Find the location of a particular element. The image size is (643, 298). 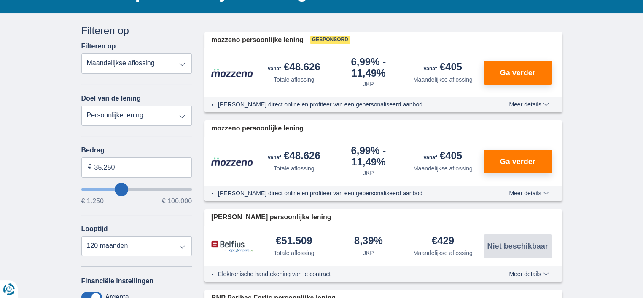

label: Financiële instellingen is located at coordinates (118, 281).